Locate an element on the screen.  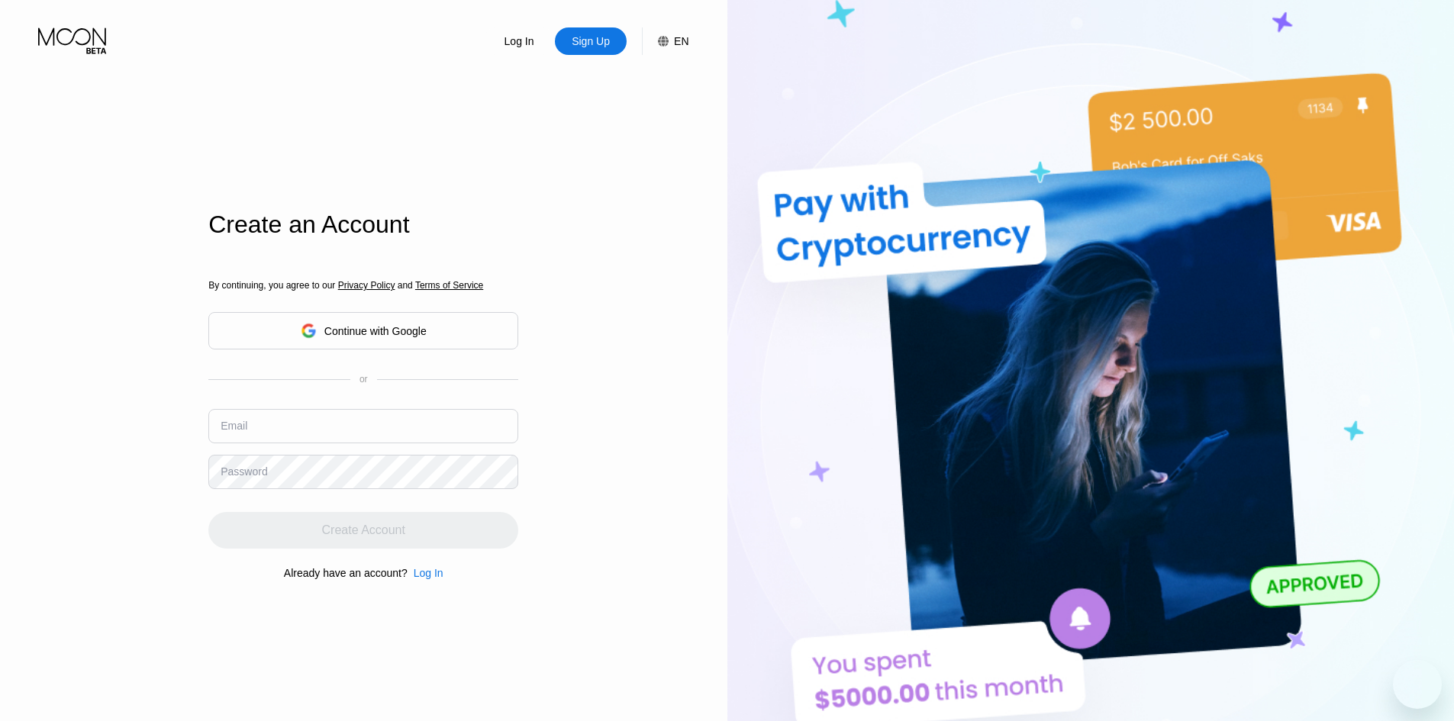
div: Email is located at coordinates (234, 426).